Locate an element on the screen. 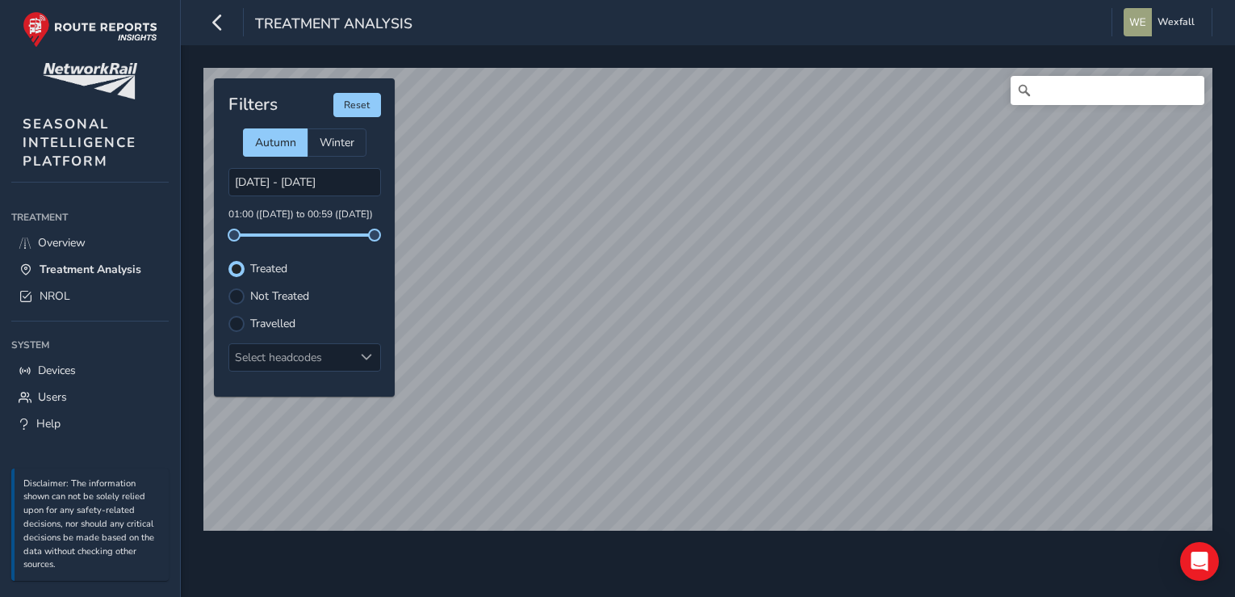 Image resolution: width=1235 pixels, height=597 pixels. div: Open Intercom Messenger is located at coordinates (1200, 561).